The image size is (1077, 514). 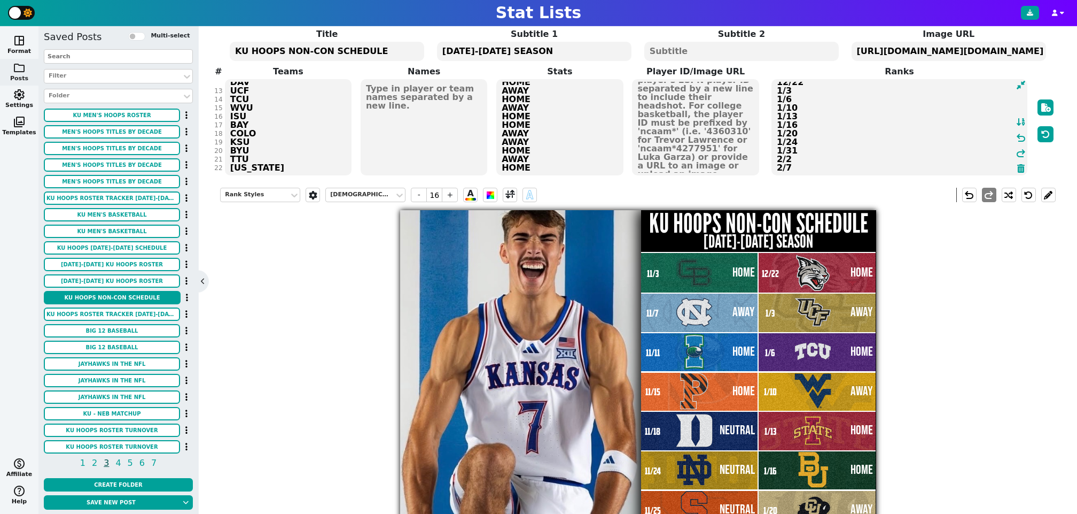 What do you see at coordinates (218, 168) in the screenshot?
I see `div: 22` at bounding box center [218, 168].